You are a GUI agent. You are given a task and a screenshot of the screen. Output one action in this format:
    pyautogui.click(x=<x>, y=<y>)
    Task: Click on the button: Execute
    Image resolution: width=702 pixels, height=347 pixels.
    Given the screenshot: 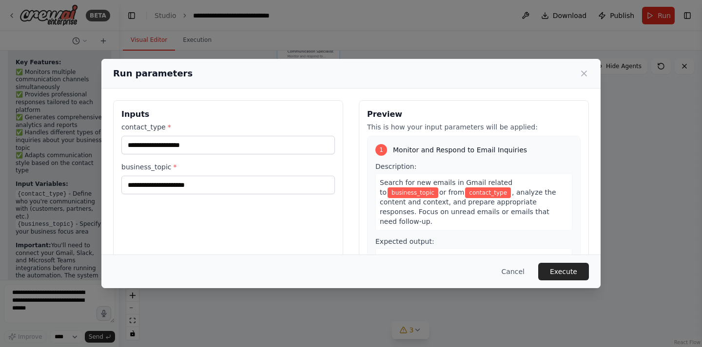 What is the action you would take?
    pyautogui.click(x=563, y=272)
    